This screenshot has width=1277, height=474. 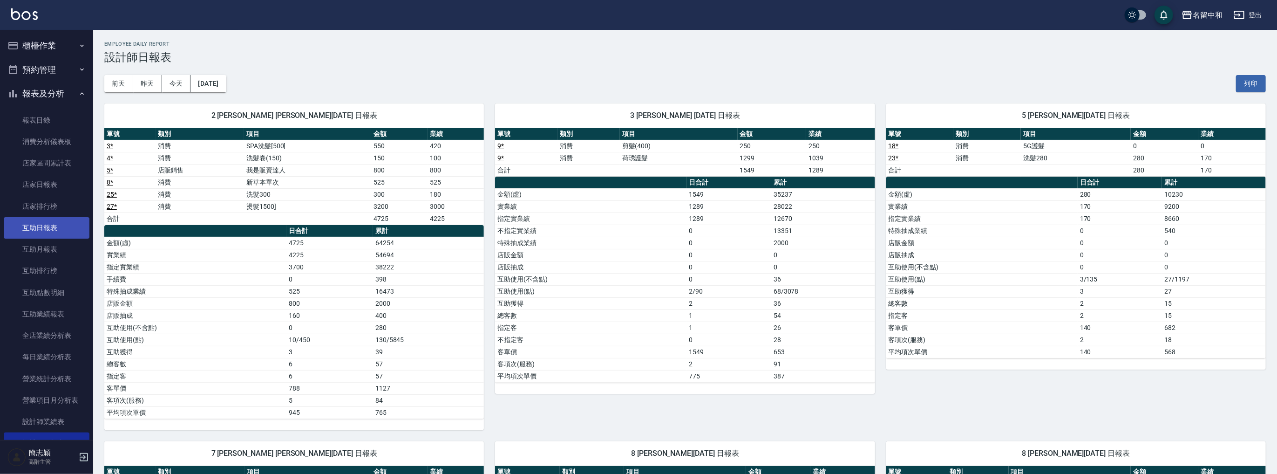 What do you see at coordinates (307, 206) in the screenshot?
I see `td: 燙髮1500]` at bounding box center [307, 206].